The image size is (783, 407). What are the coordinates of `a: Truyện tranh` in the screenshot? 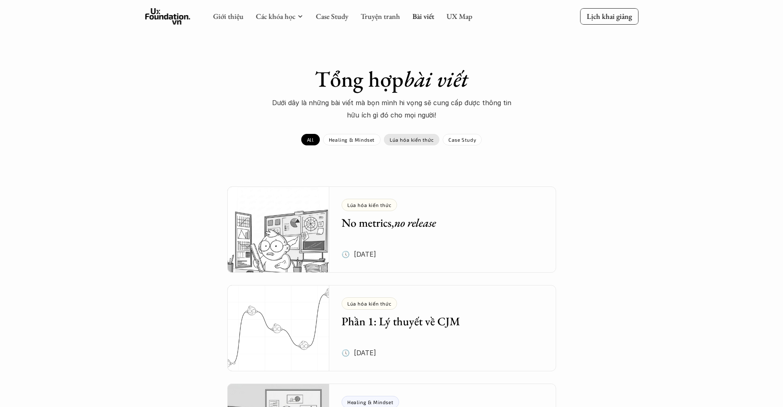 It's located at (380, 16).